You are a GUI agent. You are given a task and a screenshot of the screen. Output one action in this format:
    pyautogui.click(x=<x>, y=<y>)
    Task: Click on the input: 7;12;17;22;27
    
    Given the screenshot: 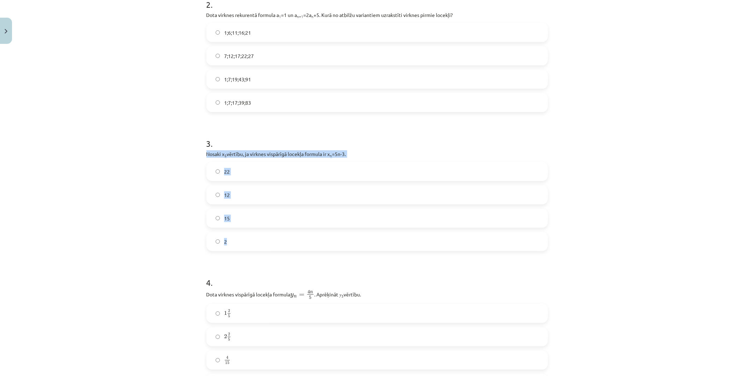 What is the action you would take?
    pyautogui.click(x=218, y=56)
    